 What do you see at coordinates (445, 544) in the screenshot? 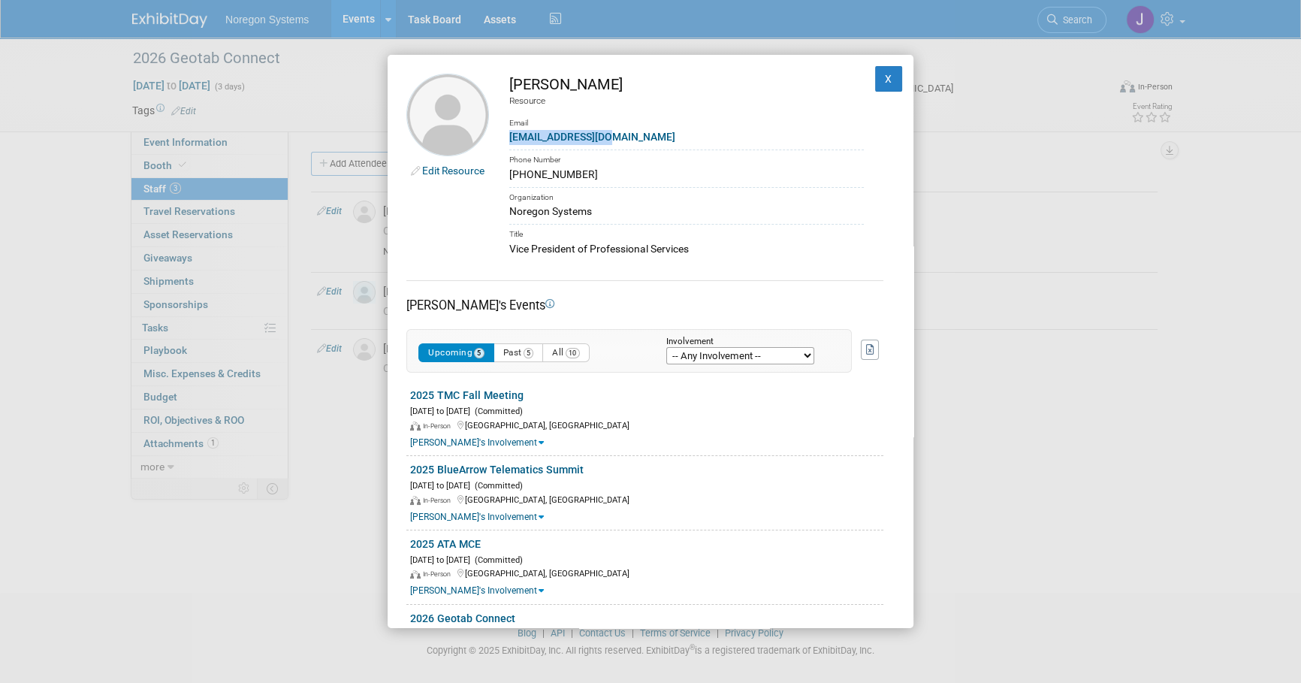
I see `a: 2025 ATA MCE` at bounding box center [445, 544].